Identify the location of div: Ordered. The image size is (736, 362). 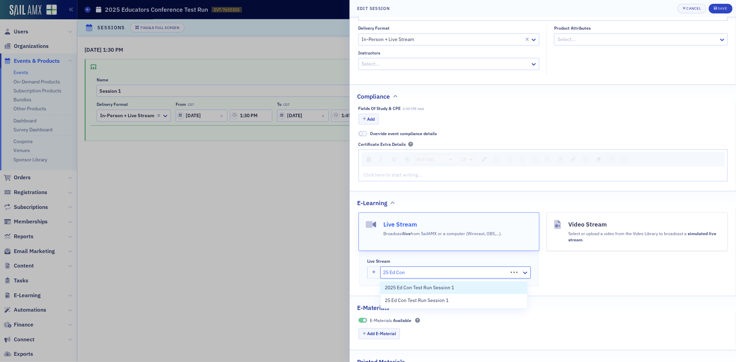
(561, 159).